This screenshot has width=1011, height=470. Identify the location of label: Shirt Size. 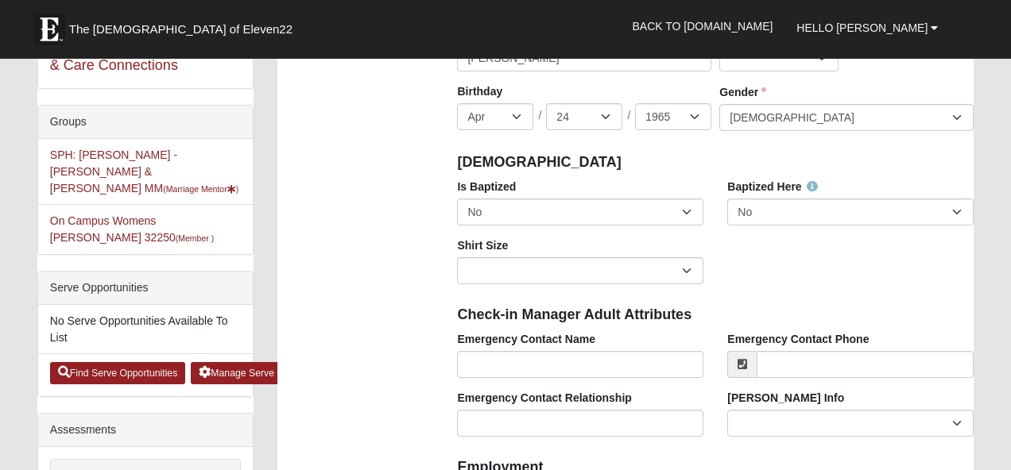
(482, 246).